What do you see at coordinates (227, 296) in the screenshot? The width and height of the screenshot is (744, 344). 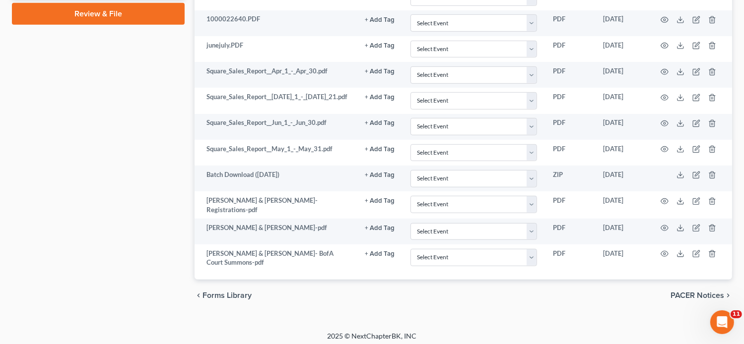 I see `span: Forms Library` at bounding box center [227, 296].